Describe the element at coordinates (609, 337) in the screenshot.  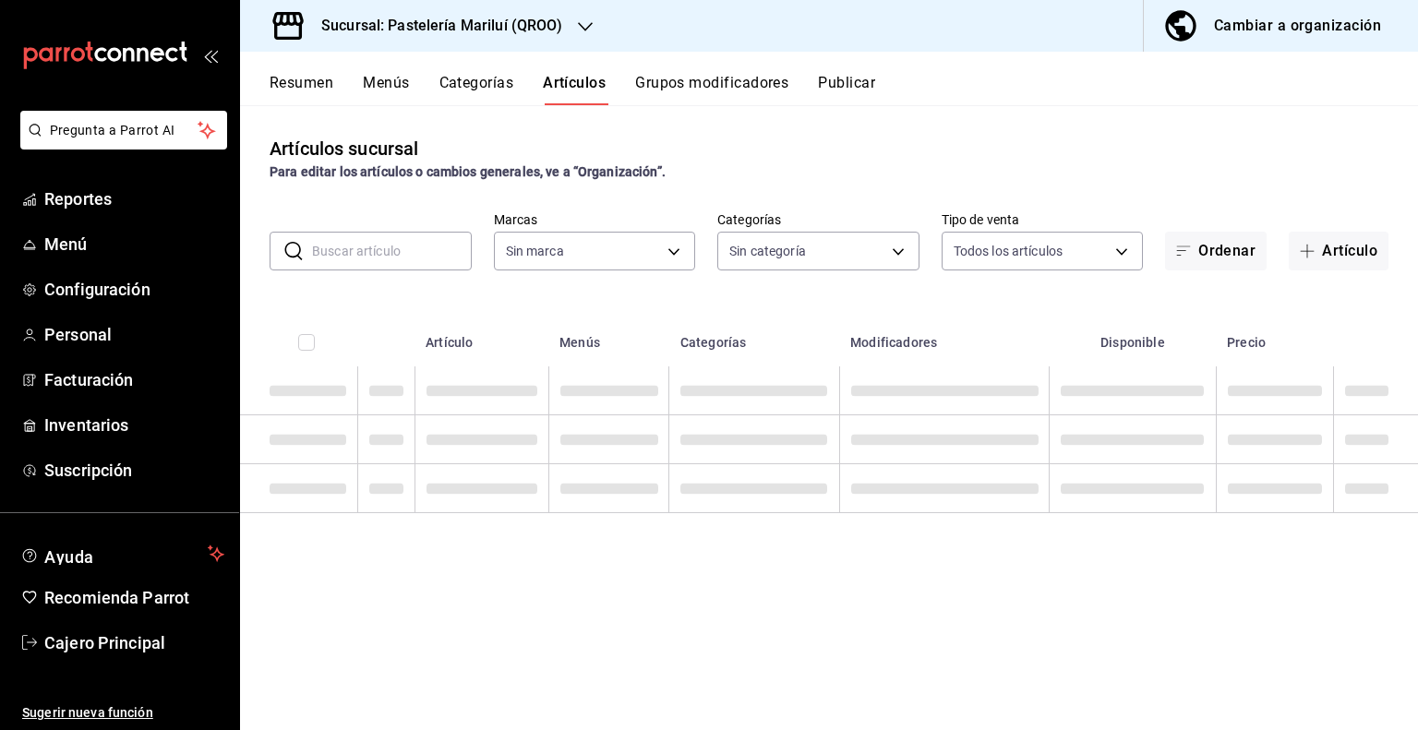
I see `th: Menús` at that location.